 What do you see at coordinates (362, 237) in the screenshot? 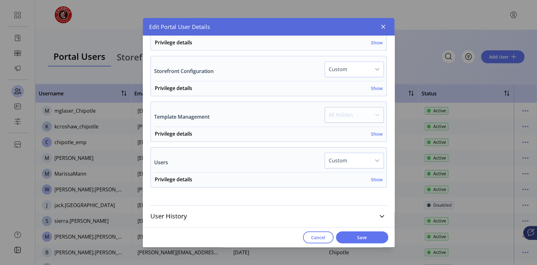
I see `button: Save` at bounding box center [362, 237].